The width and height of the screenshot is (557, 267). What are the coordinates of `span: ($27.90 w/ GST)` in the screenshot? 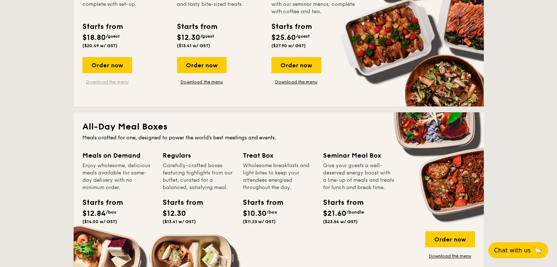 It's located at (289, 46).